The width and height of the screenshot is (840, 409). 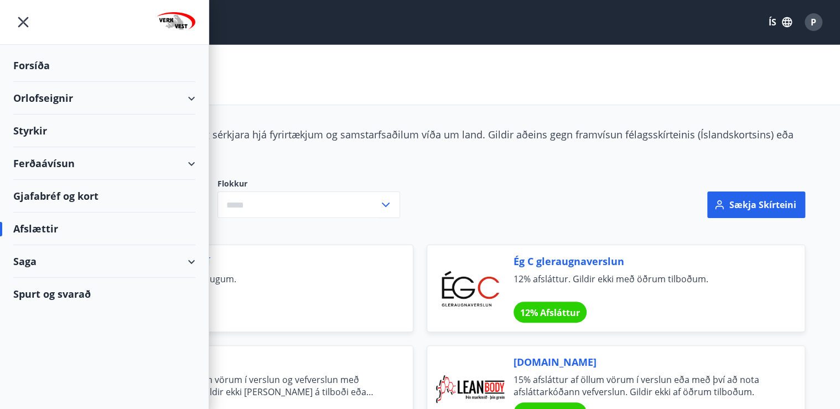 I want to click on img: union_logo, so click(x=176, y=23).